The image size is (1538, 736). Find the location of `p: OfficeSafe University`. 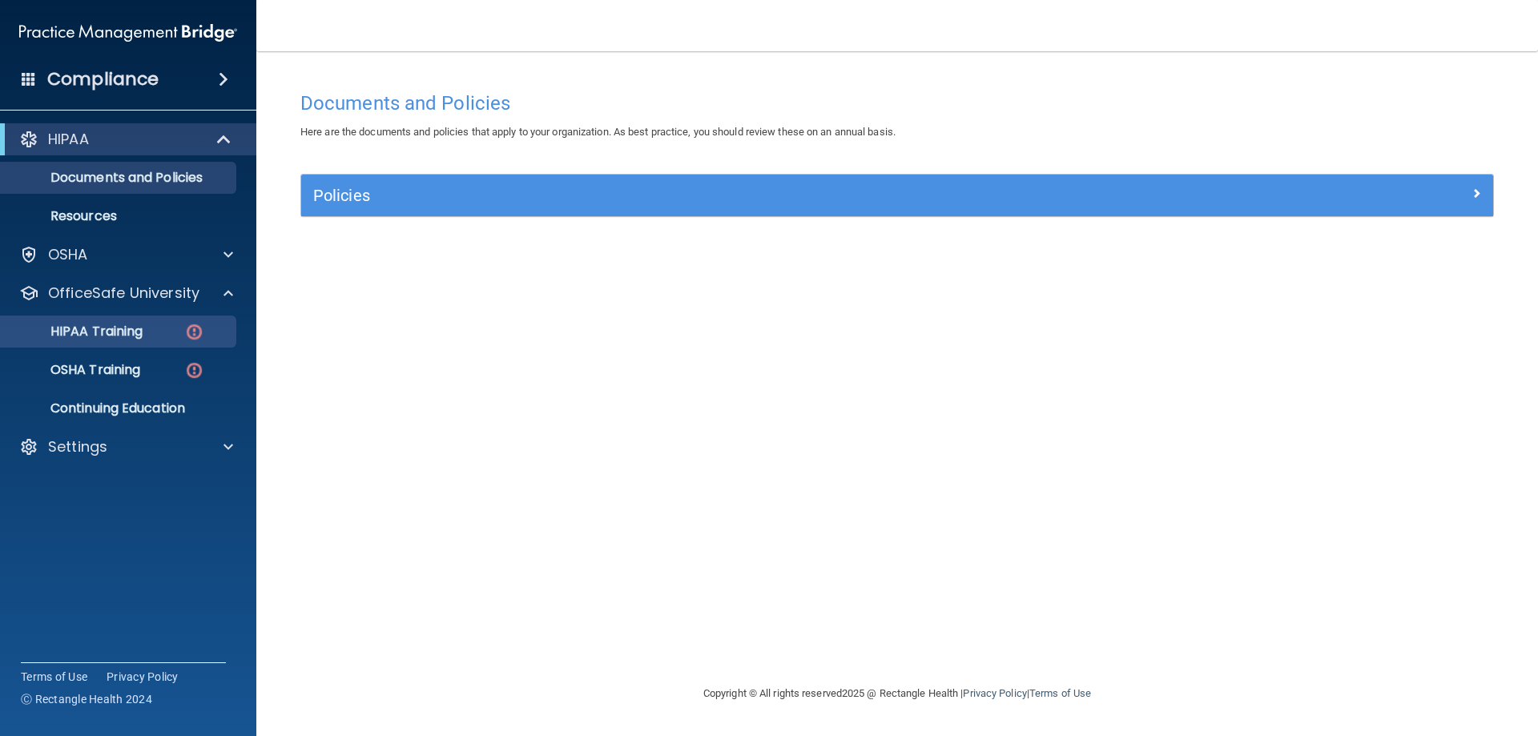

p: OfficeSafe University is located at coordinates (123, 293).